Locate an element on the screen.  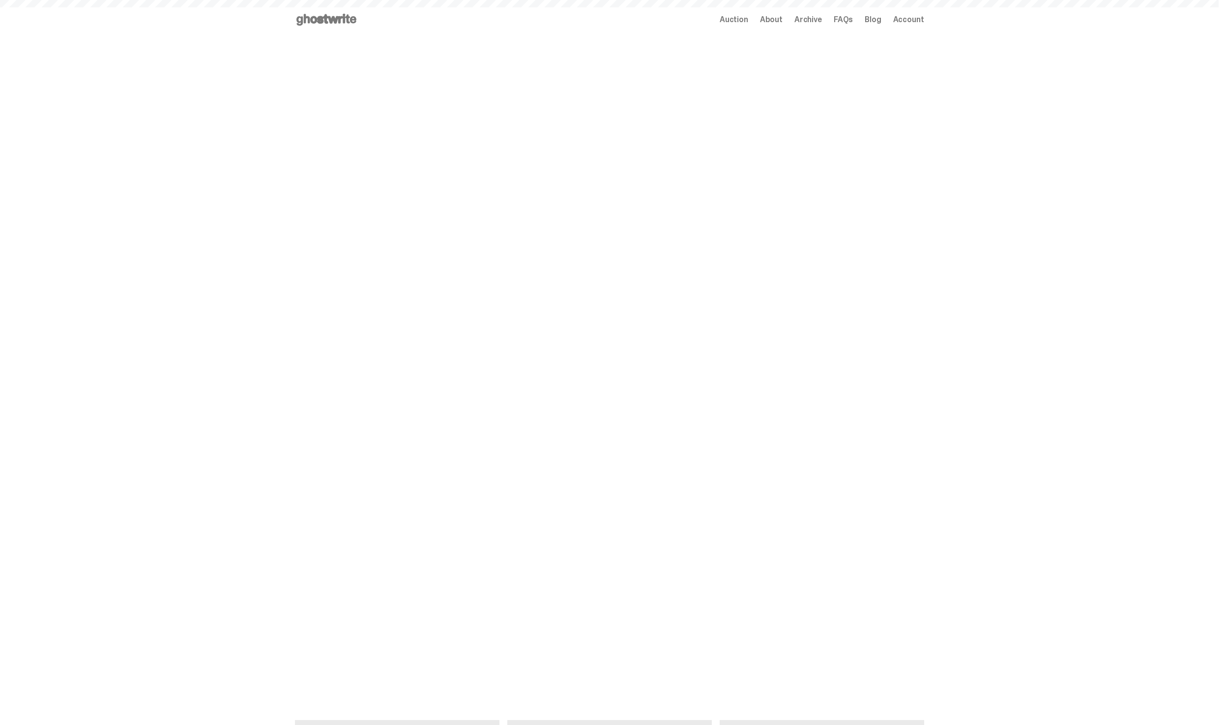
a: Blog is located at coordinates (873, 20).